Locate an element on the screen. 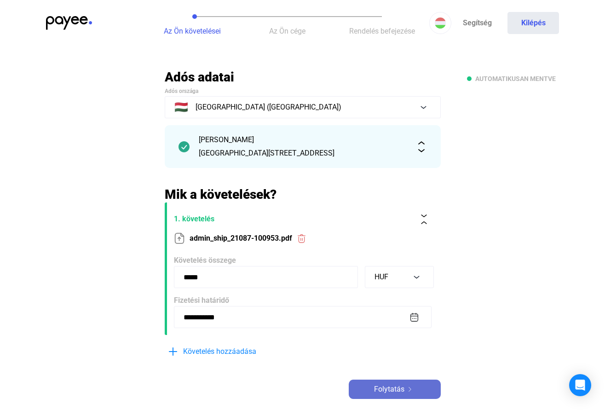 This screenshot has width=605, height=410. span: 1. követelés is located at coordinates (292, 219).